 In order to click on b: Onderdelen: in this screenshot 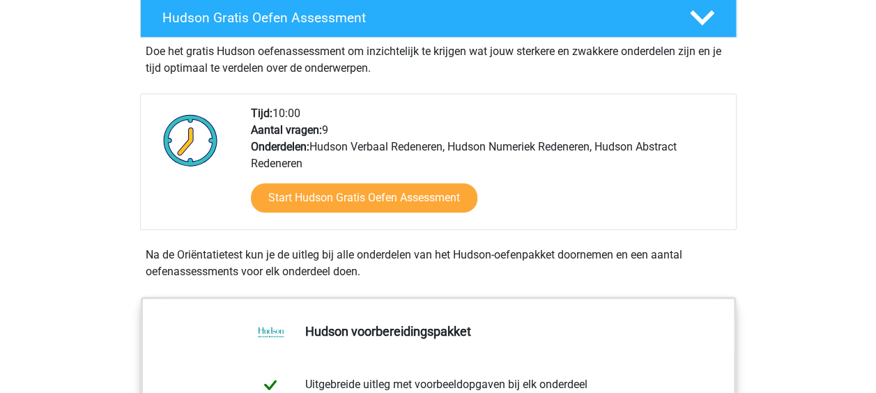, I will do `click(280, 146)`.